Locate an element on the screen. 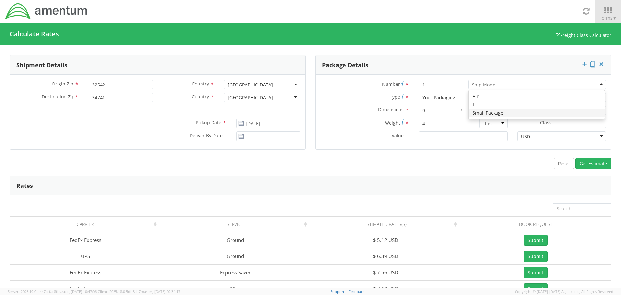 This screenshot has width=621, height=295. div: Estimated Rates($) is located at coordinates (387, 224).